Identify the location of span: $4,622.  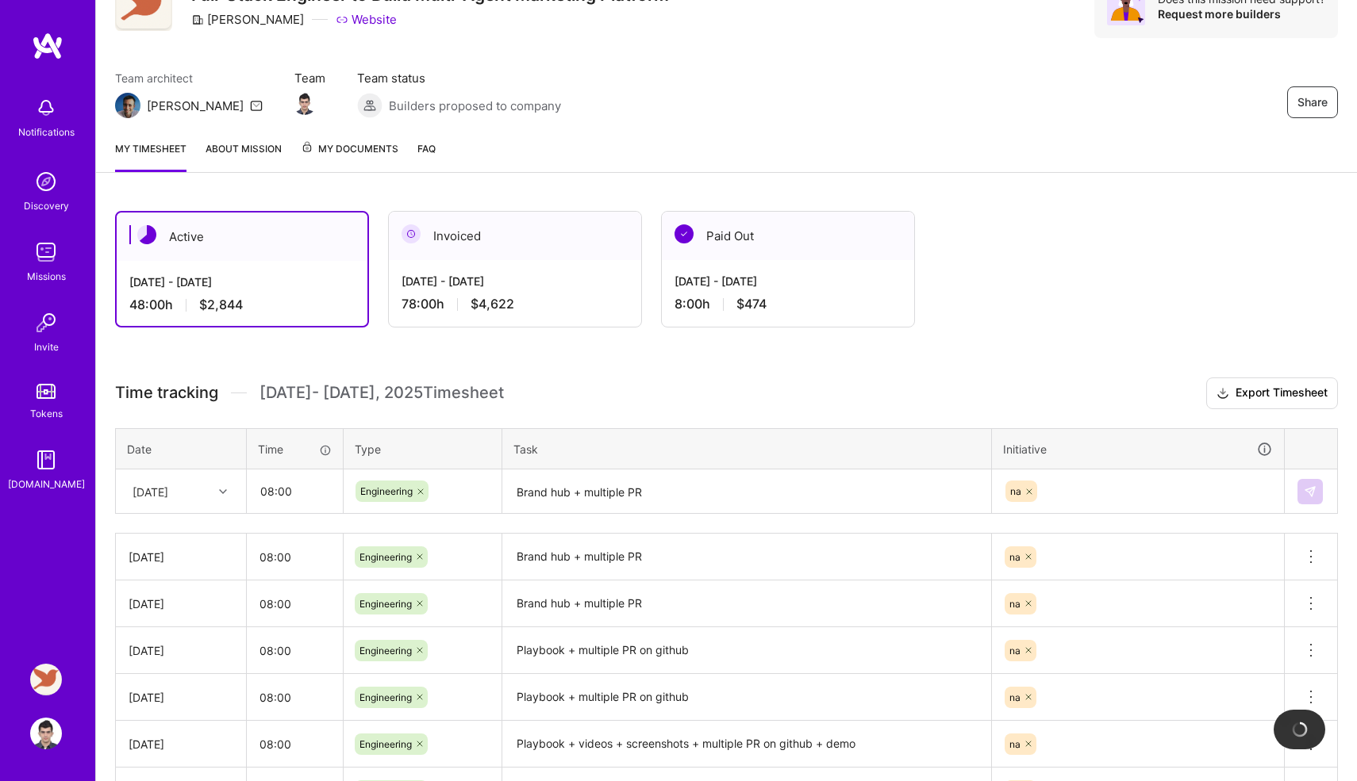
(492, 304).